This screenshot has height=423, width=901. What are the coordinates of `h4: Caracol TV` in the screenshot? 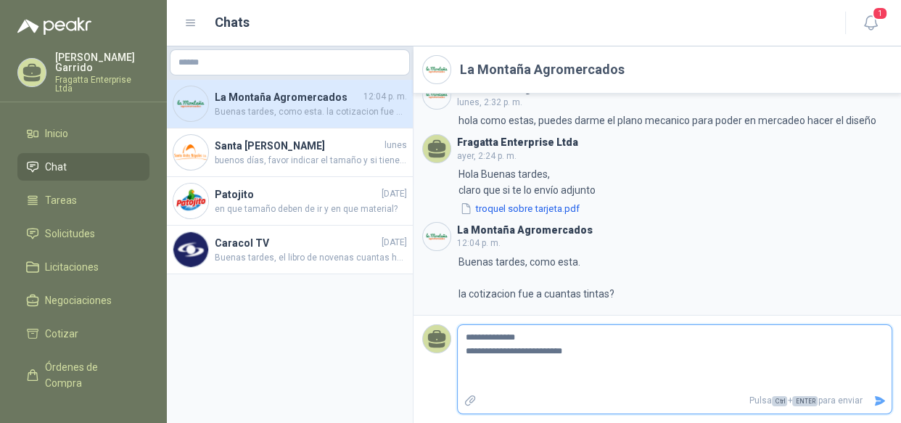 It's located at (297, 243).